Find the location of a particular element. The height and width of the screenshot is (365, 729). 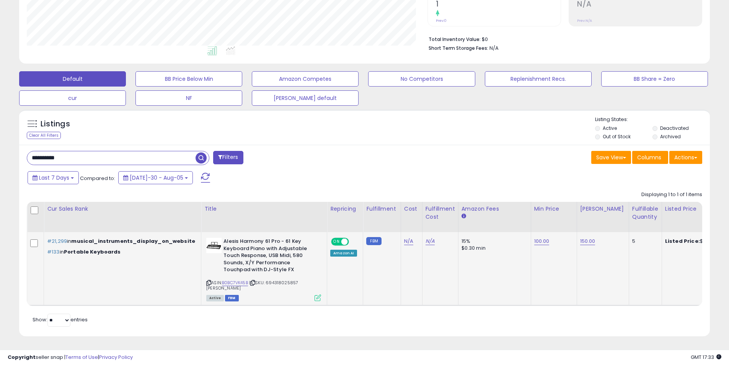

b: Alesis Harmony 61 Pro - 61 Key Keyboard Piano with Adjustable Touch Response, USB Midi, 580 Sound... is located at coordinates (270, 256).